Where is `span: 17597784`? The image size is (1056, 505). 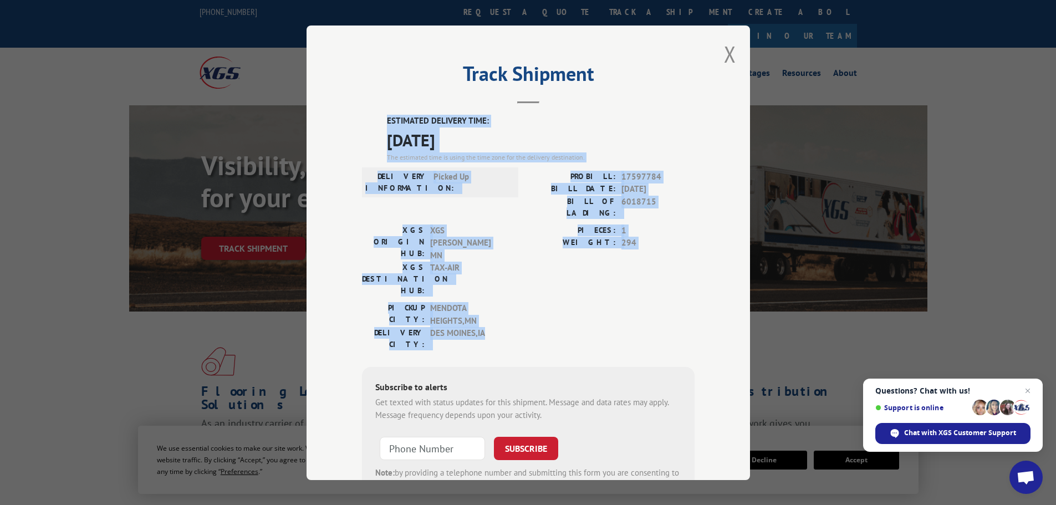 span: 17597784 is located at coordinates (658, 176).